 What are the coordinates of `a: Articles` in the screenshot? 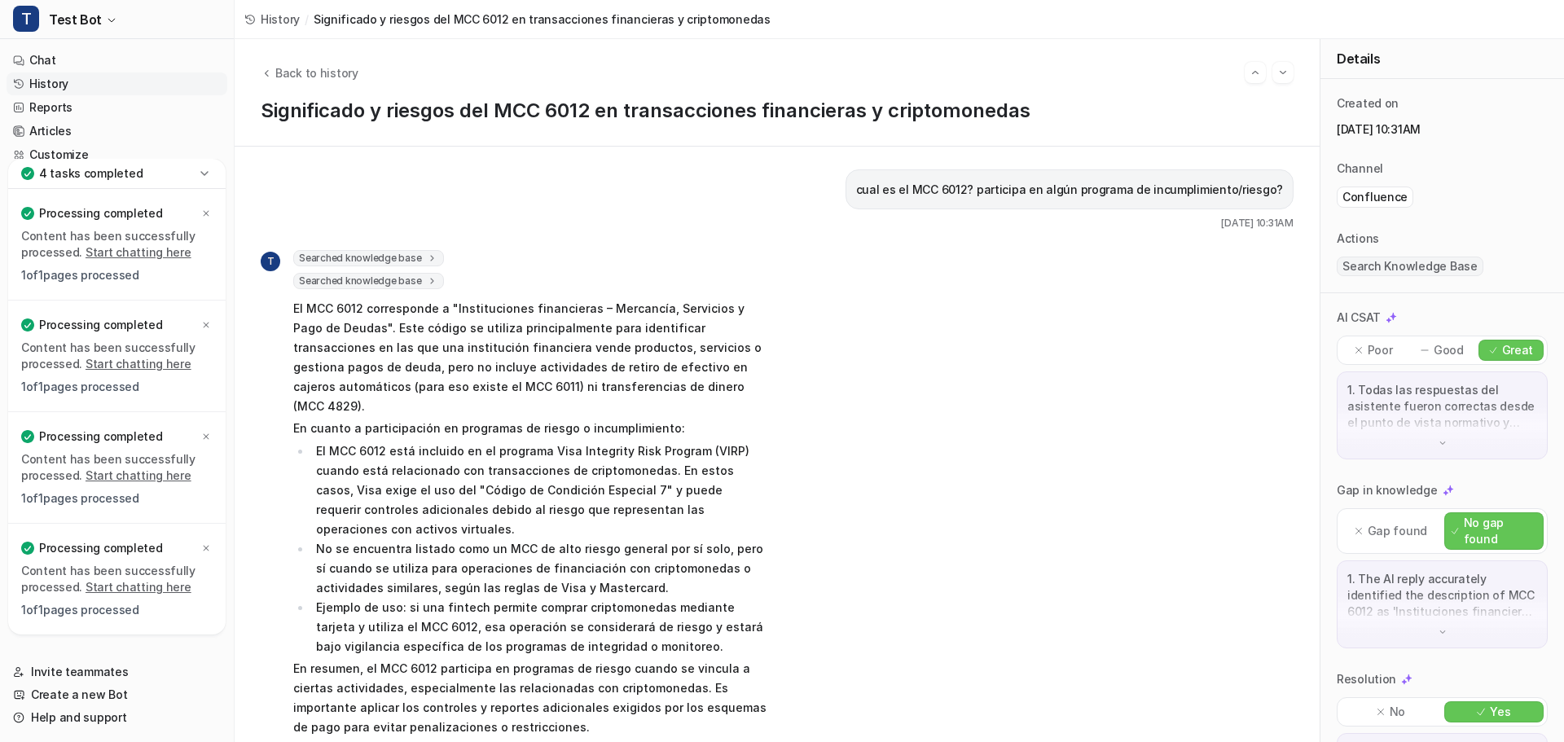 It's located at (116, 131).